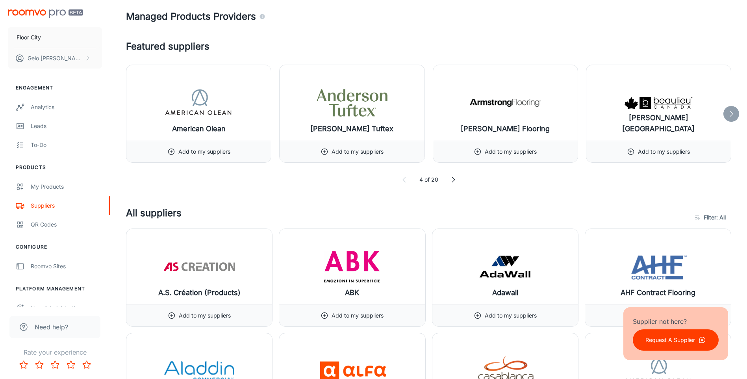 This screenshot has height=379, width=747. I want to click on button: Rate 4 star, so click(71, 365).